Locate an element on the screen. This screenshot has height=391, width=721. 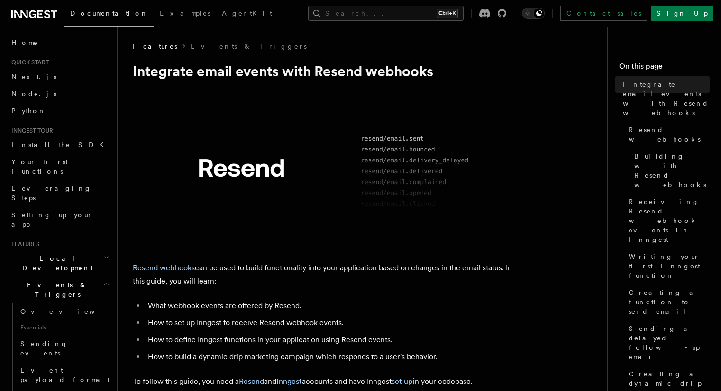
a: Python is located at coordinates (59, 111).